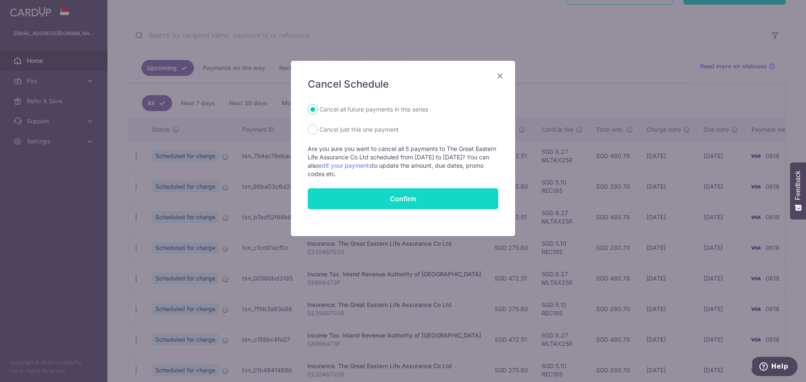 Image resolution: width=806 pixels, height=382 pixels. Describe the element at coordinates (359, 130) in the screenshot. I see `label: Cancel just this one payment` at that location.